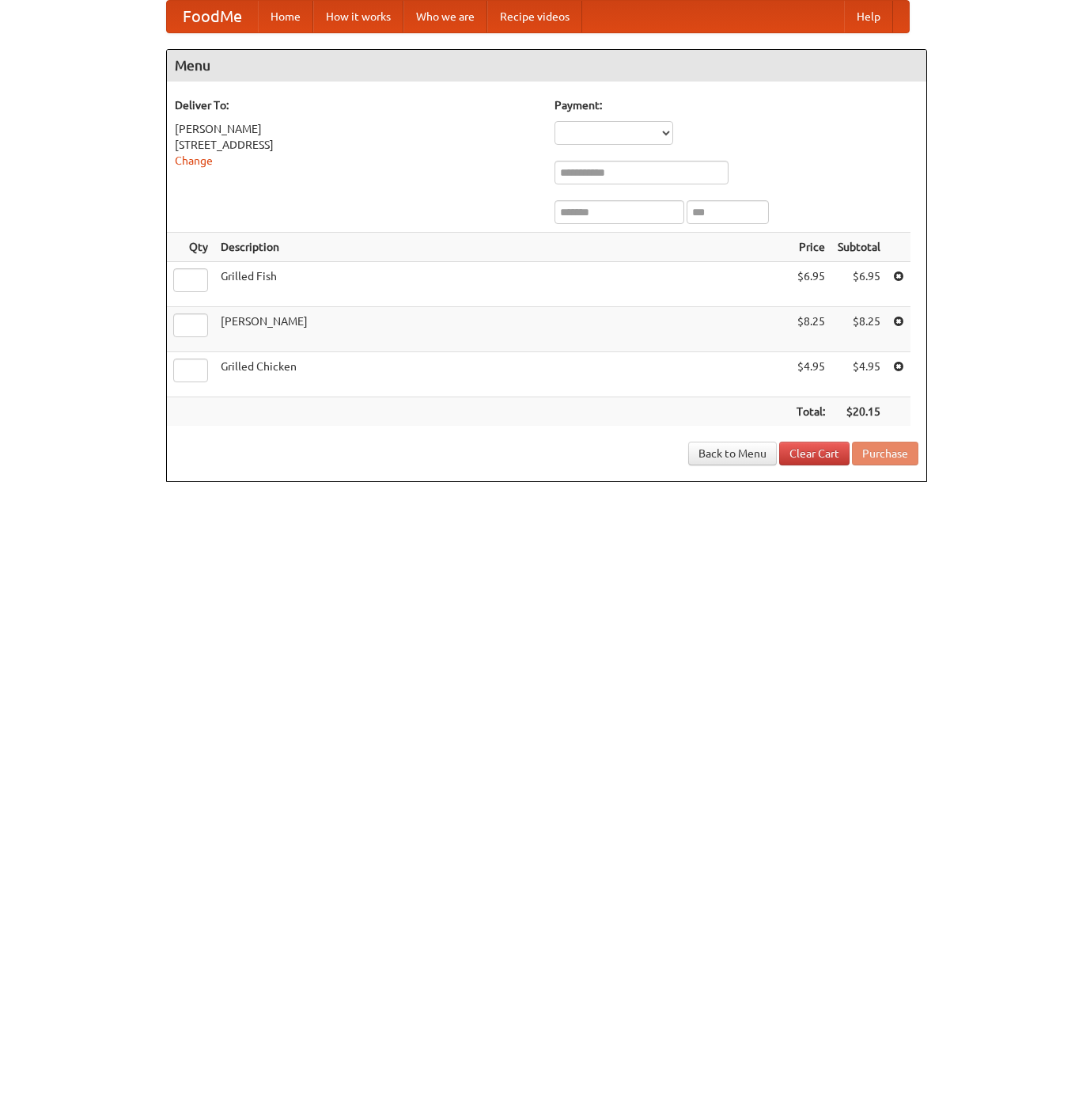  Describe the element at coordinates (885, 453) in the screenshot. I see `button: Purchase` at that location.